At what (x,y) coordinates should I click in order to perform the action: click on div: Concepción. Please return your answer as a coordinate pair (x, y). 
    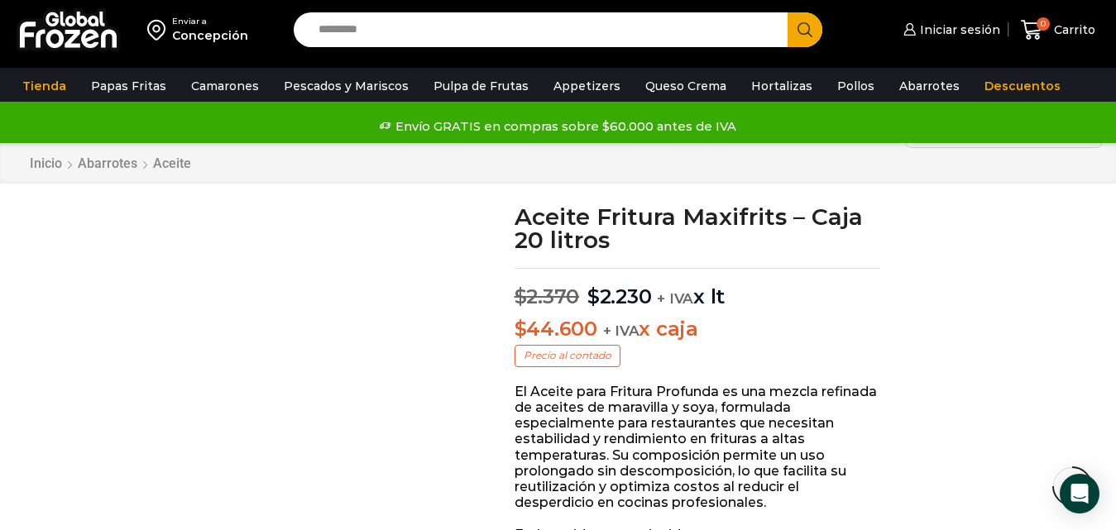
    Looking at the image, I should click on (210, 36).